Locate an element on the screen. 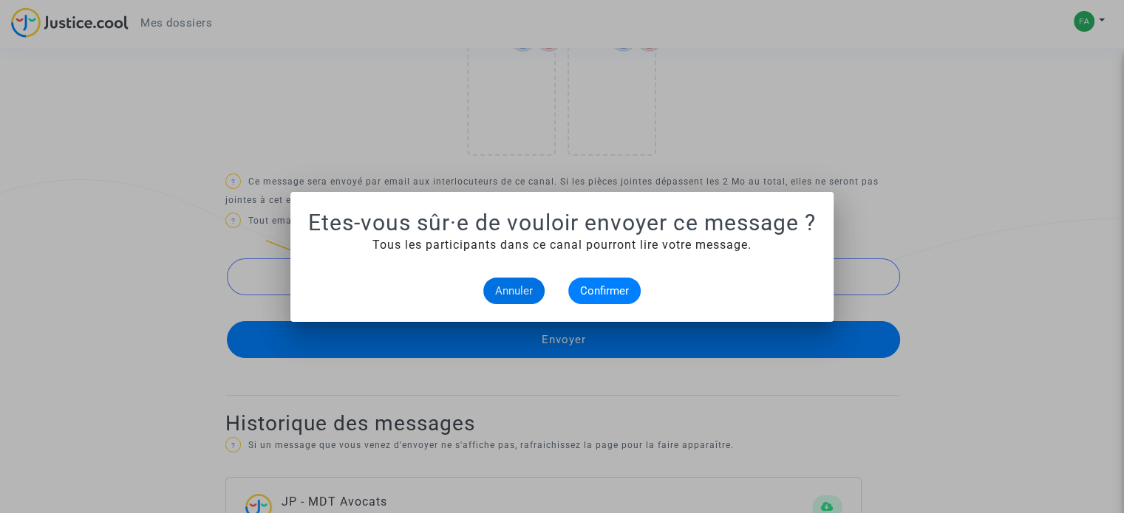 This screenshot has width=1124, height=513. span: Annuler is located at coordinates (513, 291).